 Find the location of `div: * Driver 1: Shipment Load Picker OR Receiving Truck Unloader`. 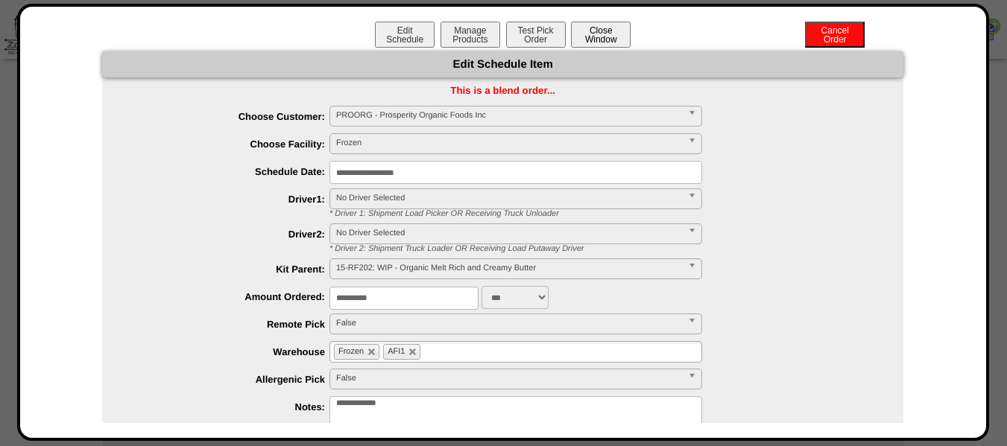

div: * Driver 1: Shipment Load Picker OR Receiving Truck Unloader is located at coordinates (610, 214).